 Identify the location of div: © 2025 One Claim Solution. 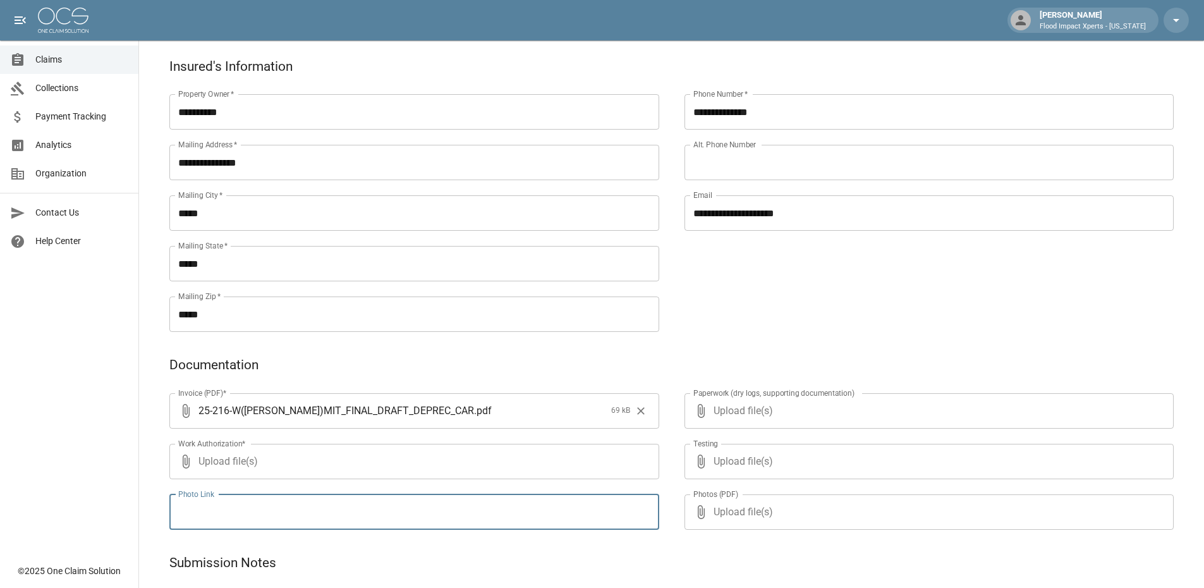
(69, 571).